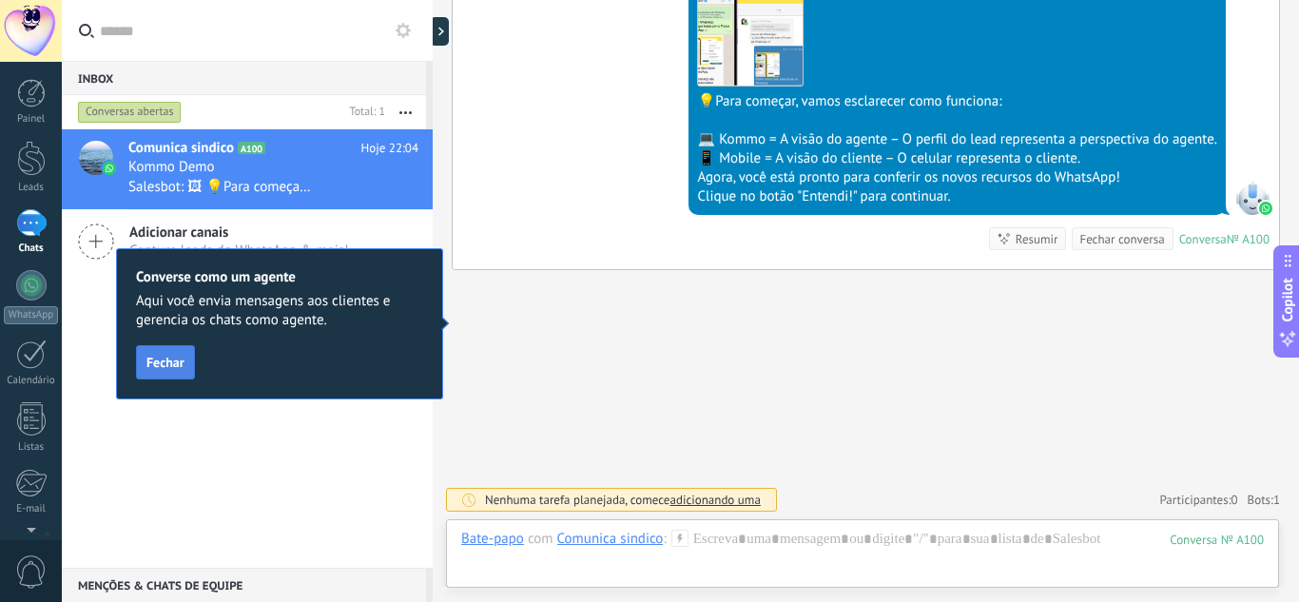  Describe the element at coordinates (31, 380) in the screenshot. I see `div: Calendário` at that location.